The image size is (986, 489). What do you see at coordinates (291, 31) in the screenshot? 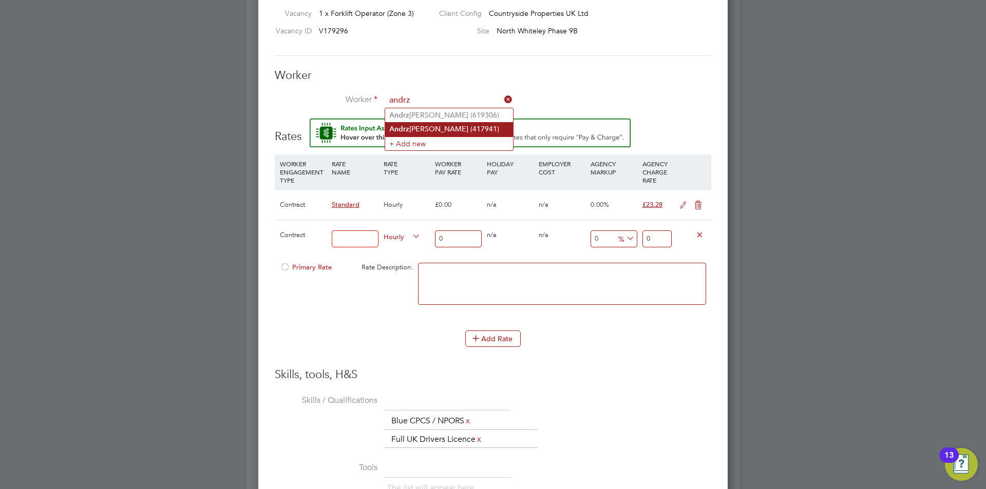
I see `label: Vacancy ID` at bounding box center [291, 31].